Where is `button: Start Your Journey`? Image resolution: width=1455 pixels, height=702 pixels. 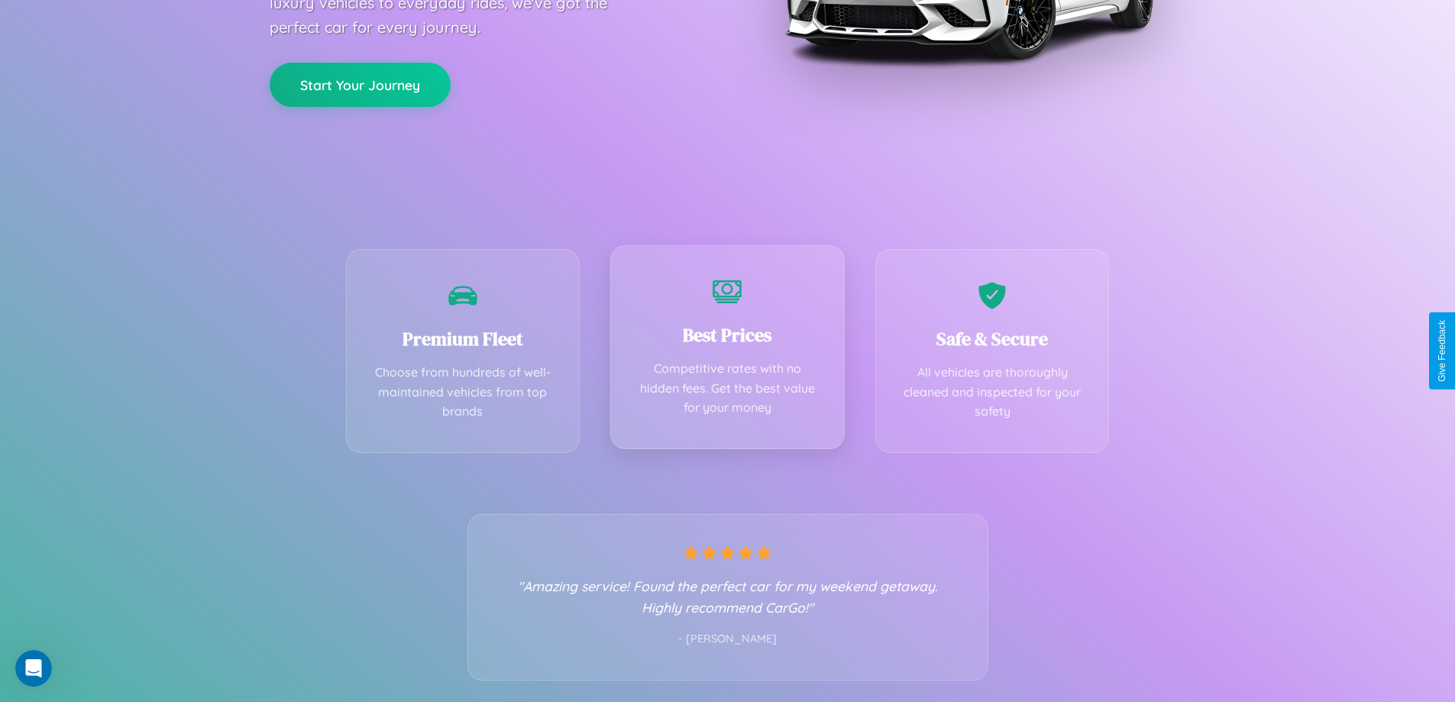
button: Start Your Journey is located at coordinates (360, 85).